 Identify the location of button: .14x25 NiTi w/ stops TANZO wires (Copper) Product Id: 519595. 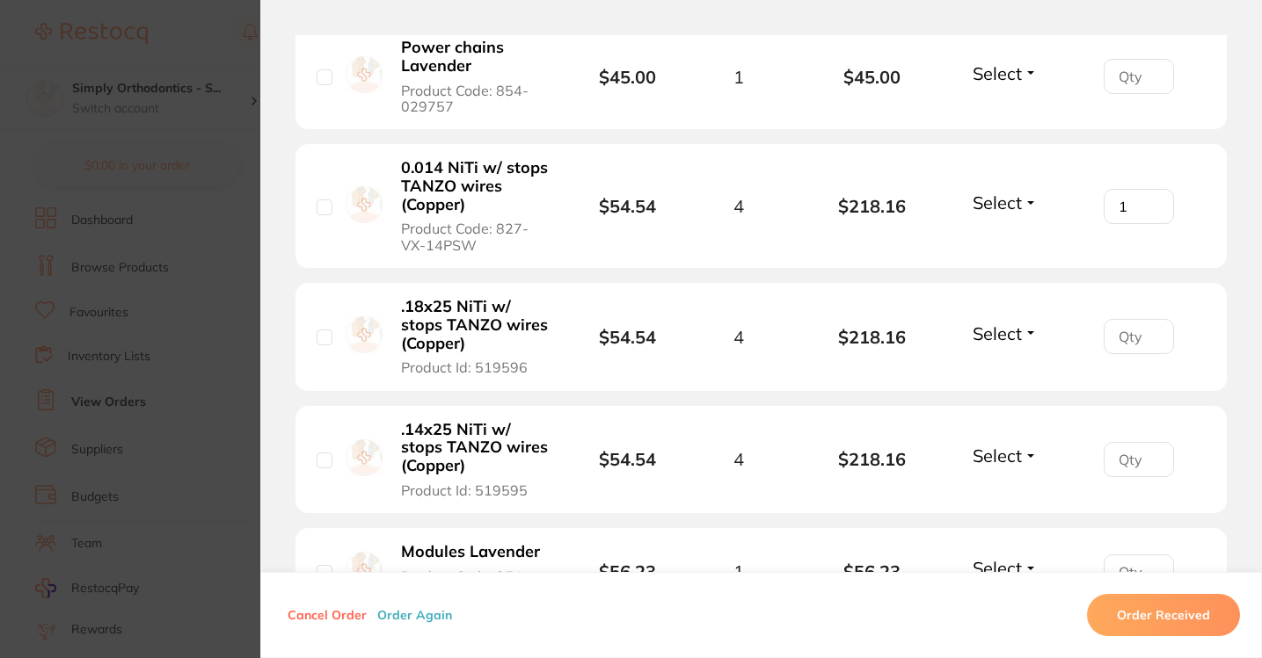
(476, 460).